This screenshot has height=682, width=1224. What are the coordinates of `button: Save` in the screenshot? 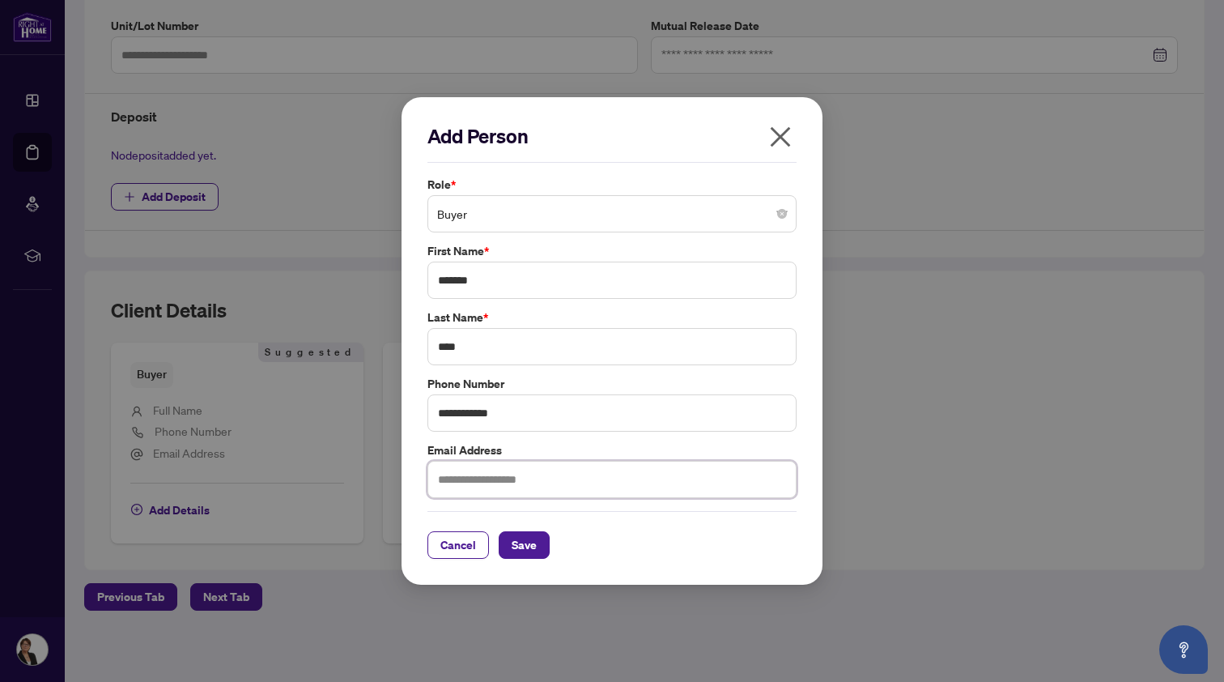 It's located at (524, 545).